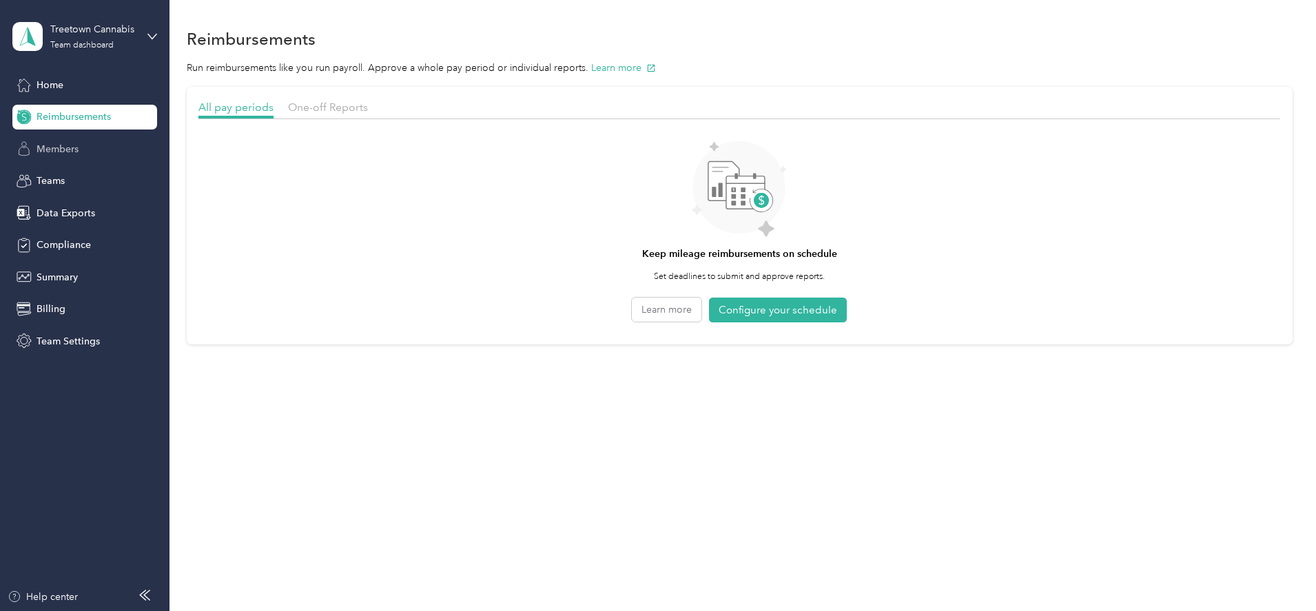  Describe the element at coordinates (739, 68) in the screenshot. I see `p: Run reimbursements like you run payroll. Approve a whole pay period or individual reports.` at that location.